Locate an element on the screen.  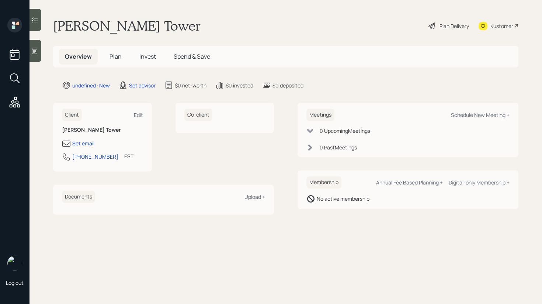
div: No active membership is located at coordinates (343, 199).